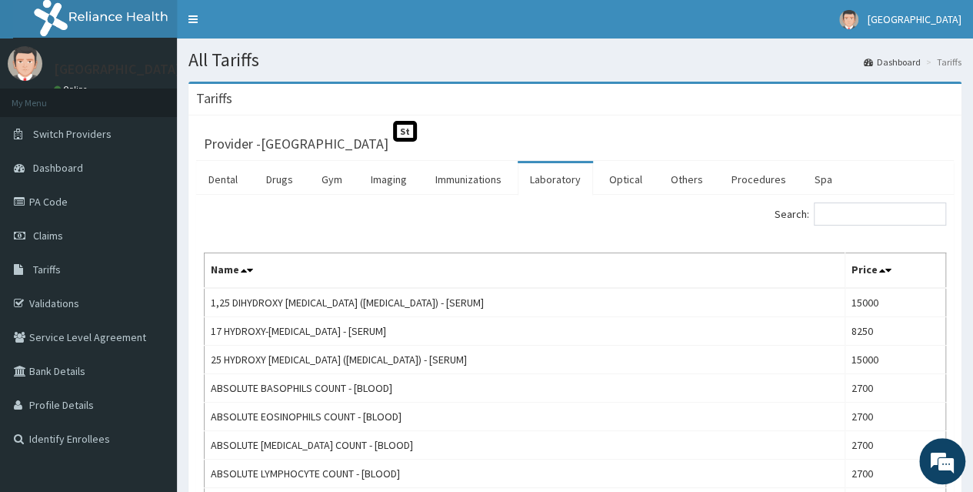 This screenshot has height=492, width=973. Describe the element at coordinates (279, 179) in the screenshot. I see `a: Drugs` at that location.